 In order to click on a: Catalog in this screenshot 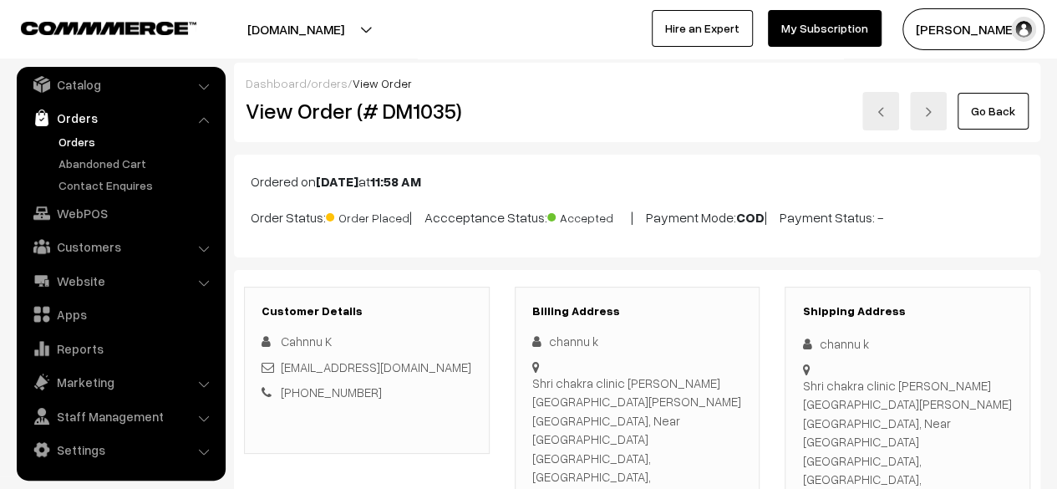, I will do `click(120, 84)`.